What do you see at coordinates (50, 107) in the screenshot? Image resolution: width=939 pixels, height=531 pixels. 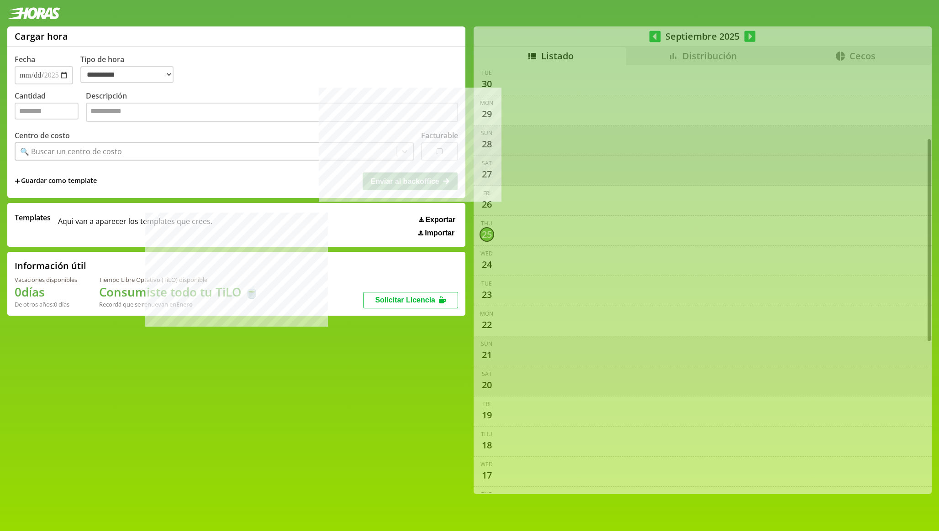 I see `label: Cantidad` at bounding box center [50, 107].